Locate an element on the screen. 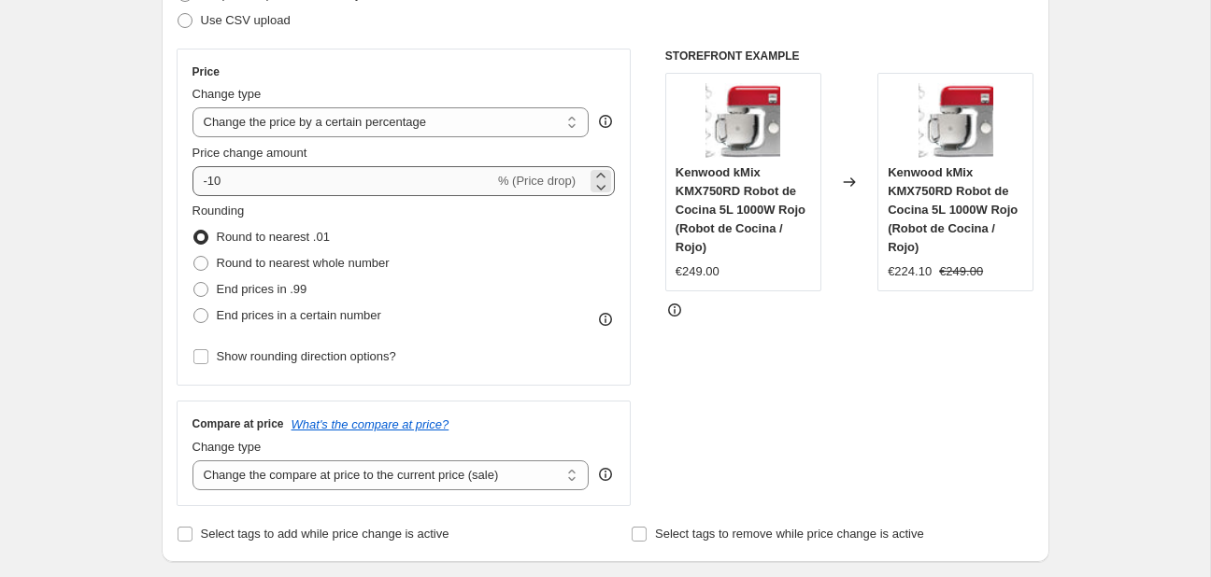  span: Use CSV upload is located at coordinates (246, 20).